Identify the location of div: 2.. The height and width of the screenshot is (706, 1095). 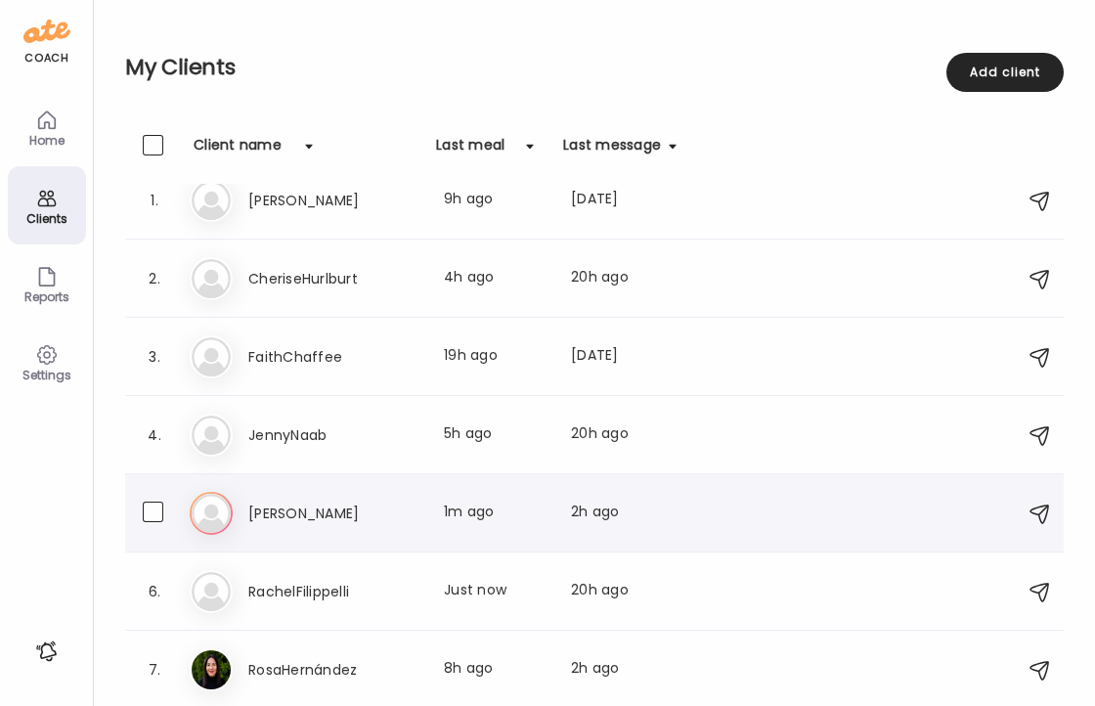
(154, 279).